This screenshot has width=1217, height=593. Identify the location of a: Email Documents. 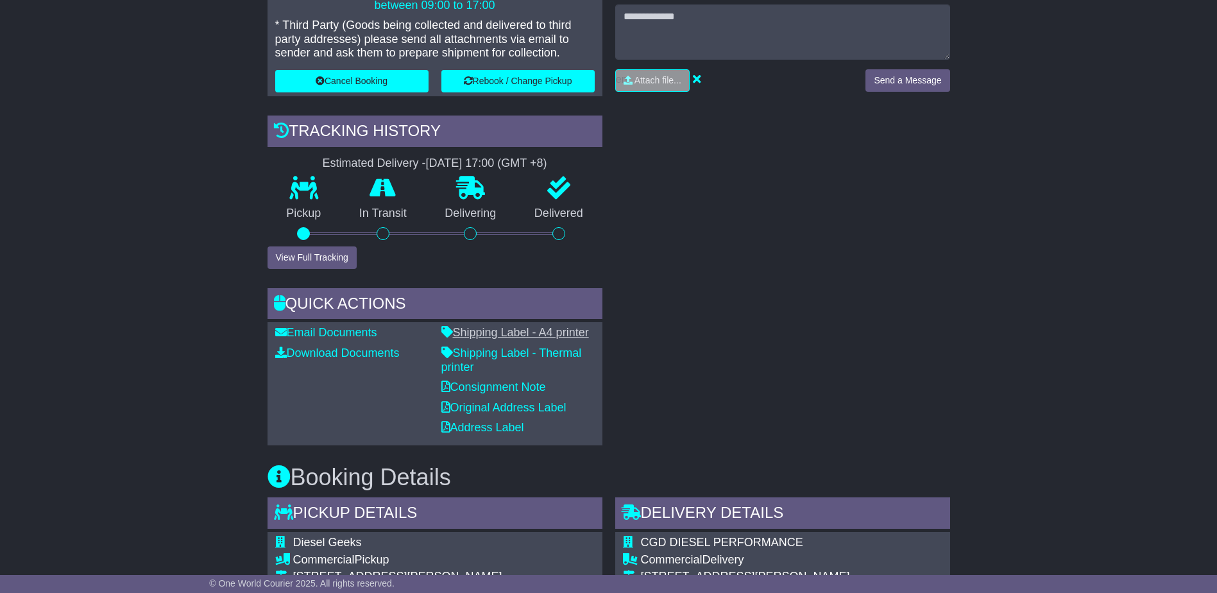
(326, 332).